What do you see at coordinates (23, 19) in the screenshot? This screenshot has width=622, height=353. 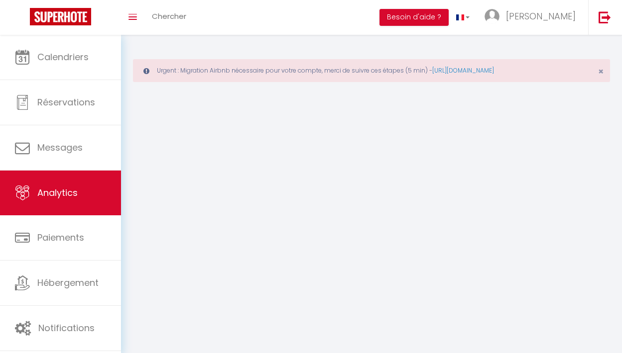 I see `button: Ouvrir le widget de chat LiveChat` at bounding box center [23, 19].